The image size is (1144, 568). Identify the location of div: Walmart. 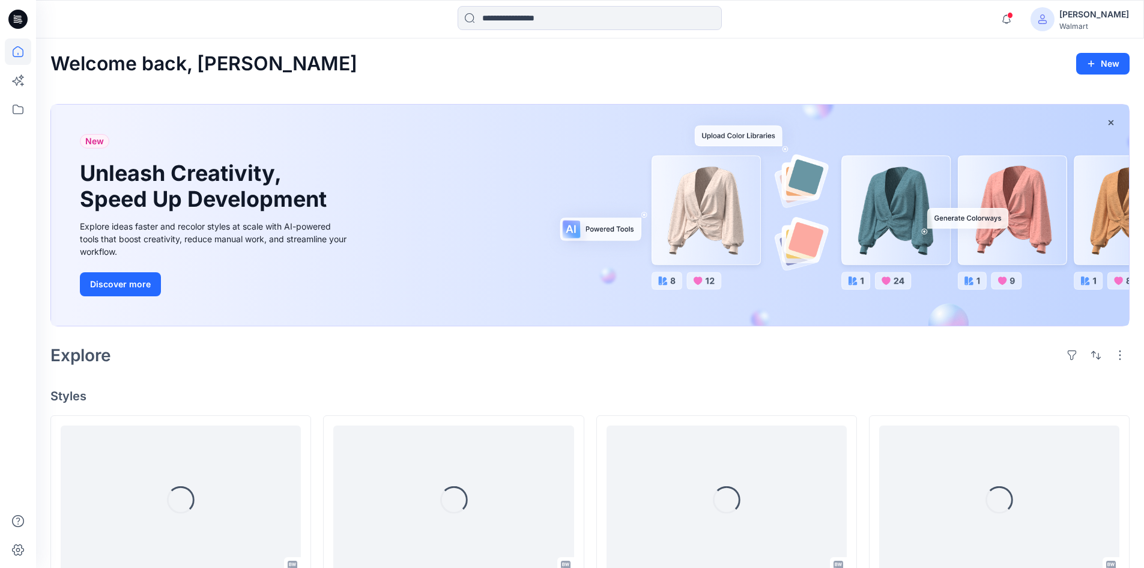
(1094, 26).